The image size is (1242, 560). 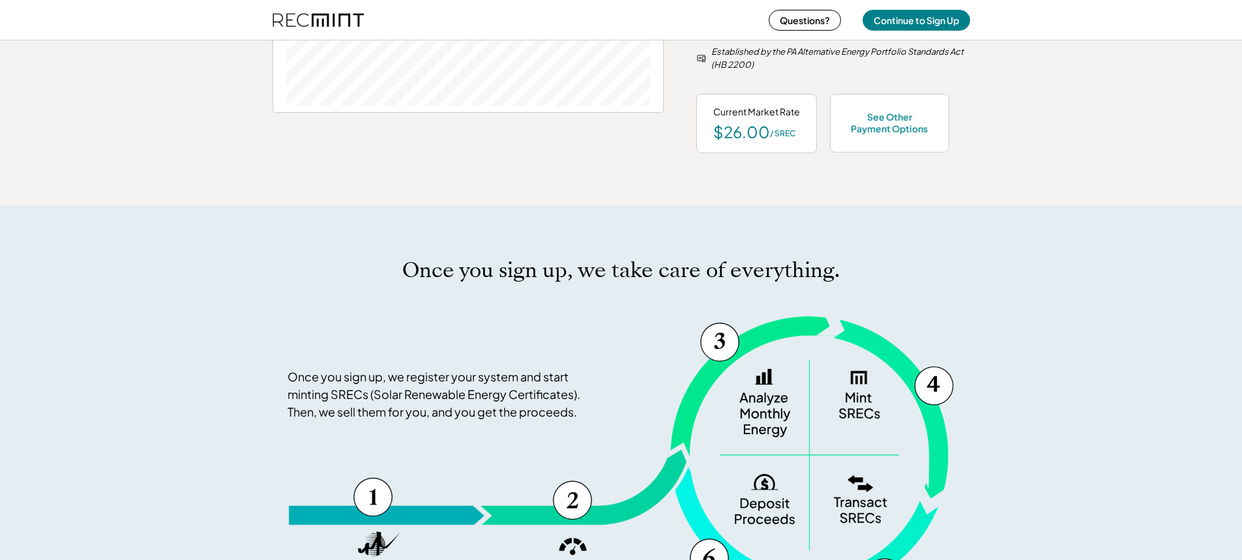 What do you see at coordinates (916, 20) in the screenshot?
I see `button: Continue to Sign Up` at bounding box center [916, 20].